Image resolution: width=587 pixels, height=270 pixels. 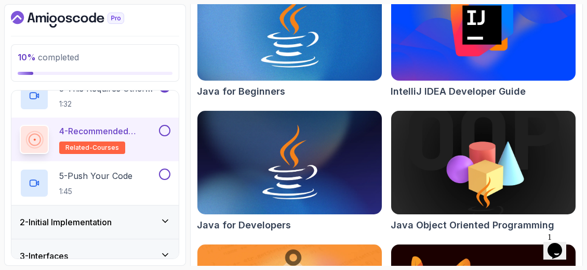 I want to click on h3: 2 - Initial Implementation, so click(x=65, y=222).